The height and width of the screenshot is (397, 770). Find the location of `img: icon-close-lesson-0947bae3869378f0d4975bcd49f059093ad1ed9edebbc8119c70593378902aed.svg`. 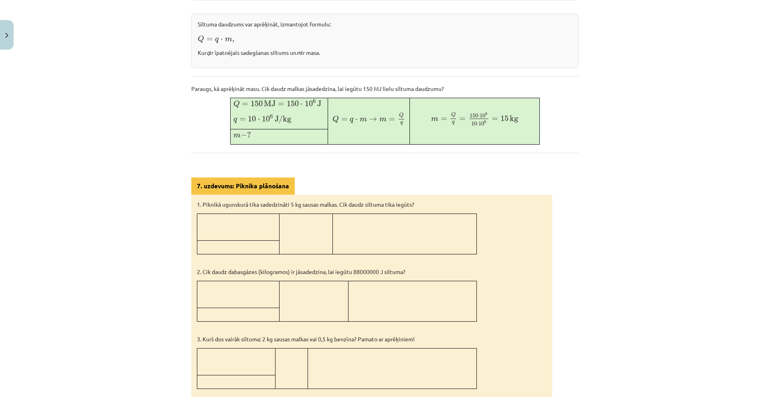

img: icon-close-lesson-0947bae3869378f0d4975bcd49f059093ad1ed9edebbc8119c70593378902aed.svg is located at coordinates (7, 35).